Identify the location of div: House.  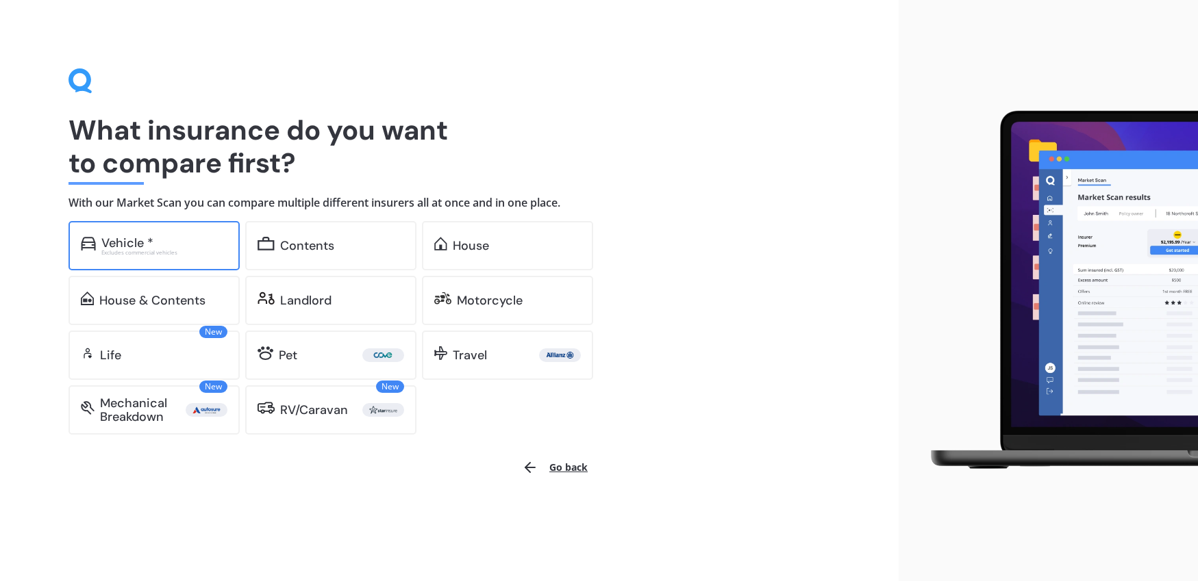
(470, 246).